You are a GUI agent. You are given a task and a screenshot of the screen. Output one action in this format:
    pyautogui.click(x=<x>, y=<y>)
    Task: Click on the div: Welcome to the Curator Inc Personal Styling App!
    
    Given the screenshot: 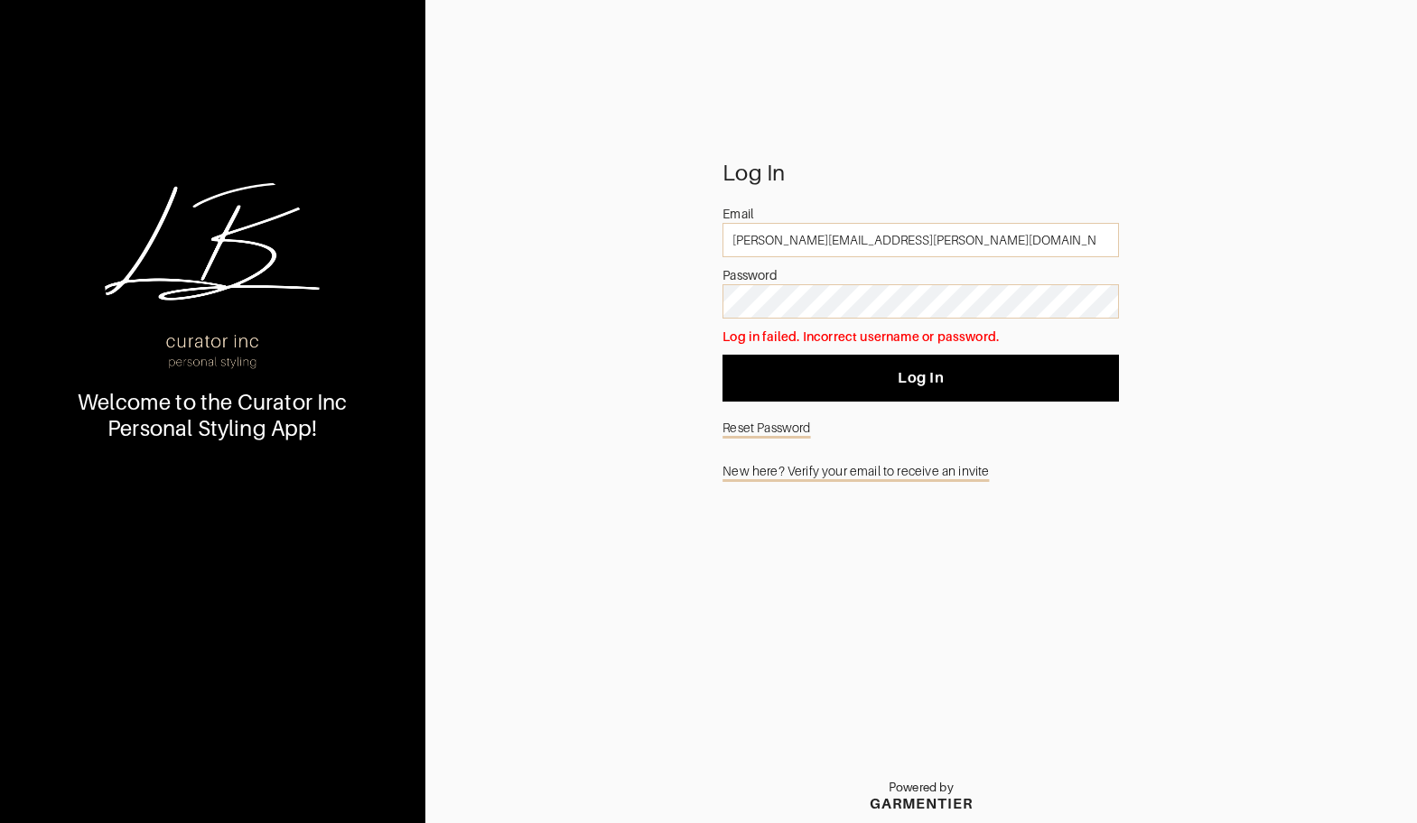 What is the action you would take?
    pyautogui.click(x=212, y=416)
    